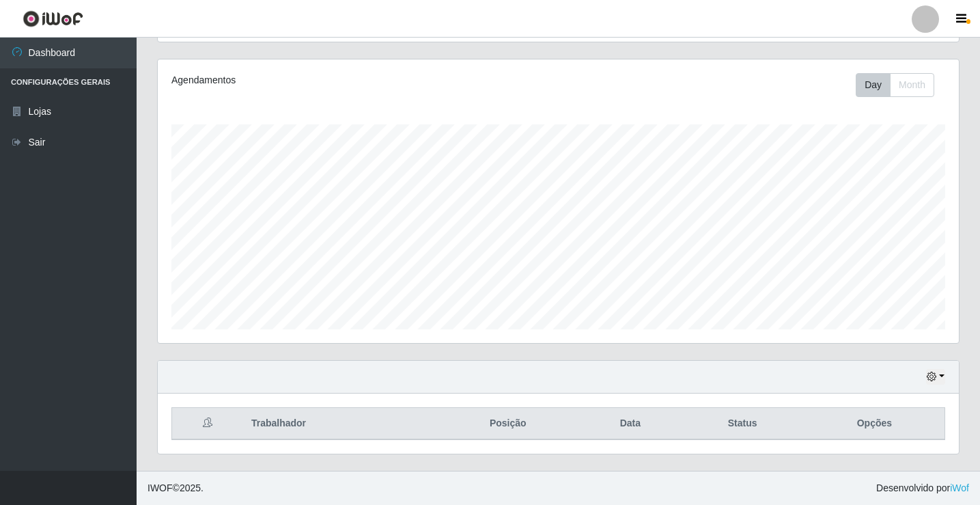 Image resolution: width=980 pixels, height=505 pixels. I want to click on th: Trabalhador, so click(339, 423).